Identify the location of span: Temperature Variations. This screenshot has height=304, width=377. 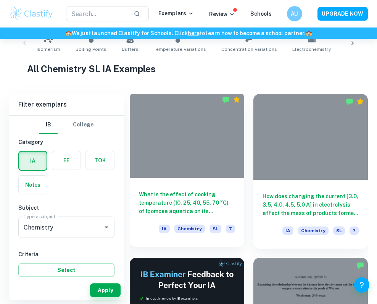
(180, 49).